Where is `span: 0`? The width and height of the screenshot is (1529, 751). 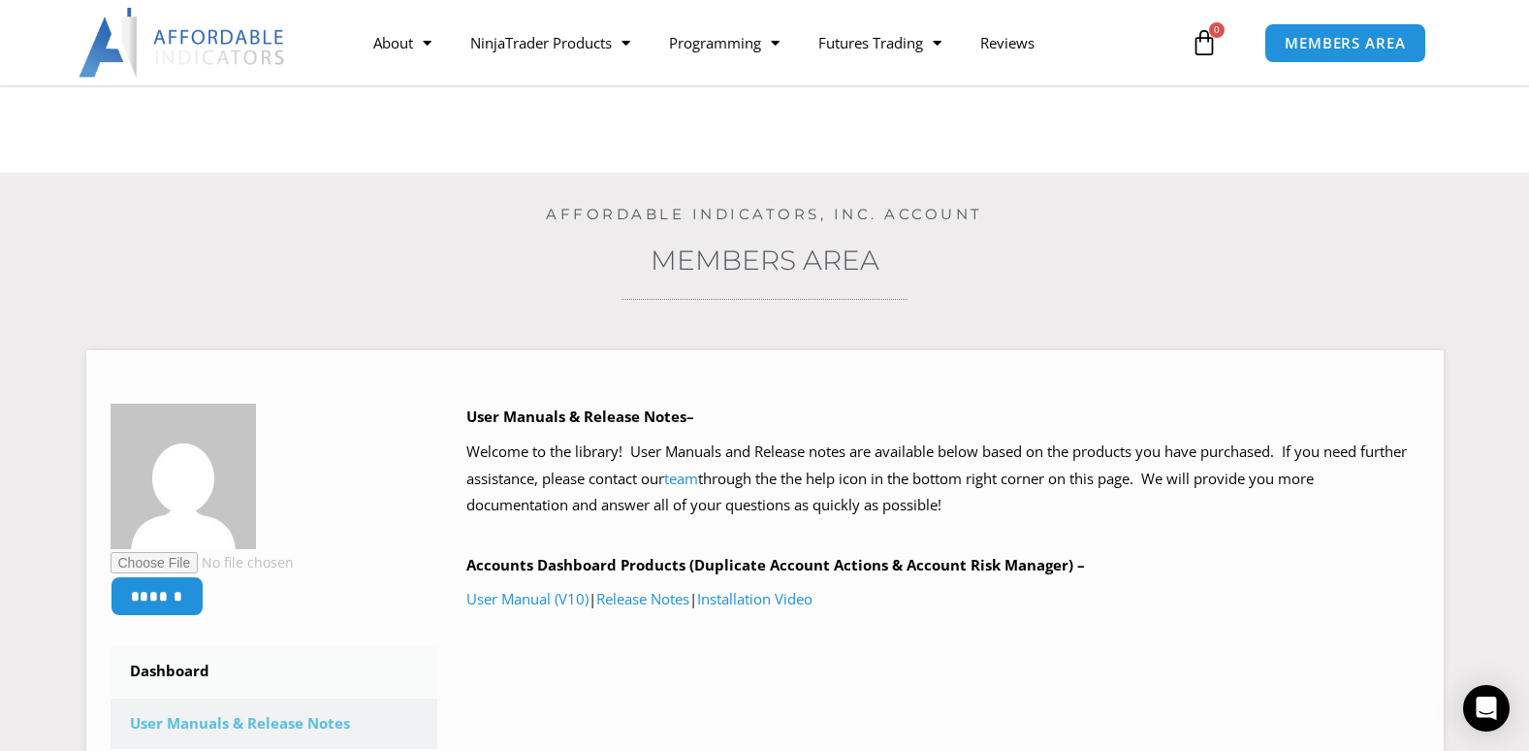 span: 0 is located at coordinates (1217, 30).